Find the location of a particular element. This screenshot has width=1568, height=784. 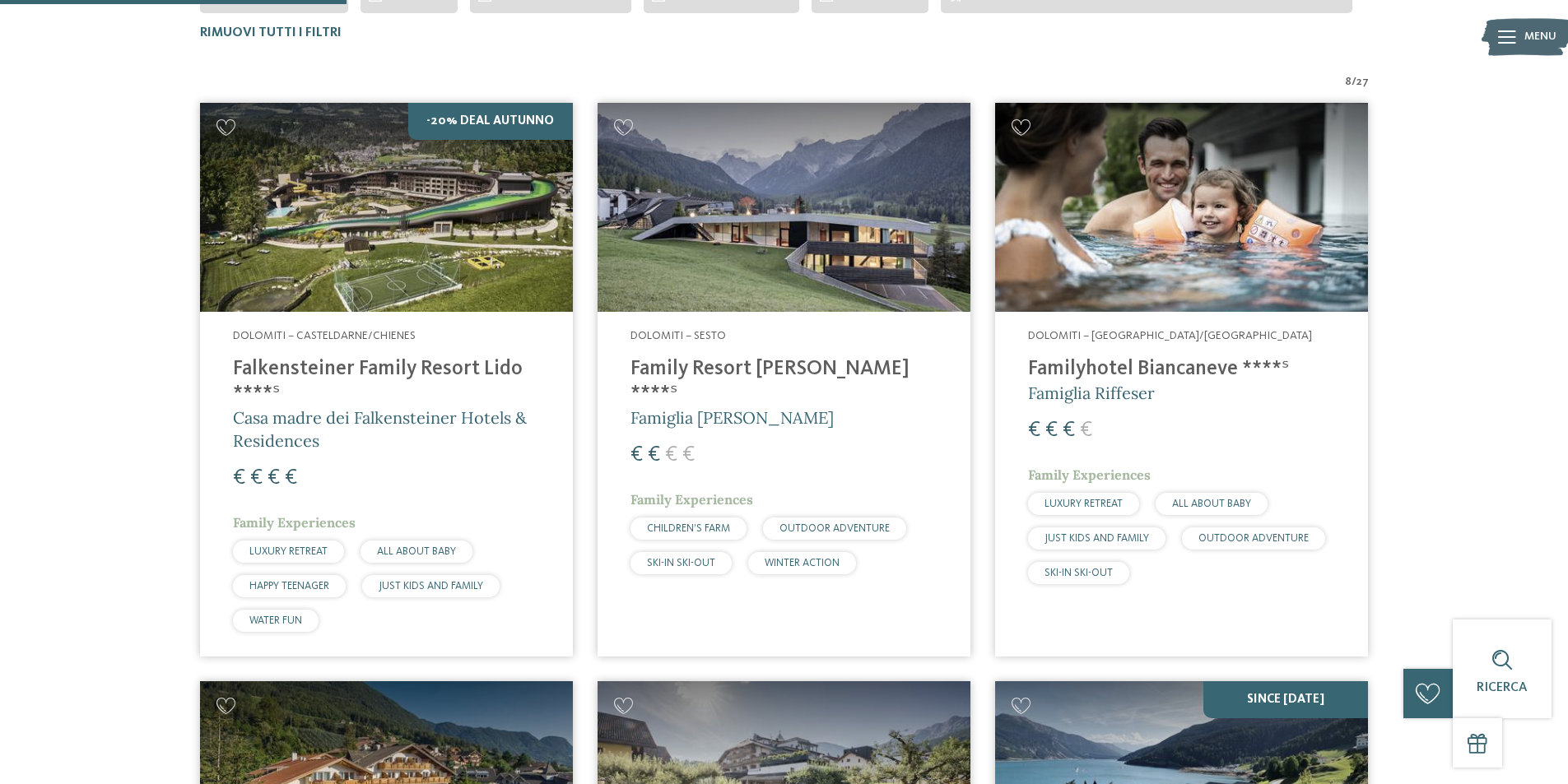

a: Cercate un hotel per famiglie? Qui troverete solo i migliori! -20% Deal Autunno Dolomiti – Castel... is located at coordinates (386, 379).